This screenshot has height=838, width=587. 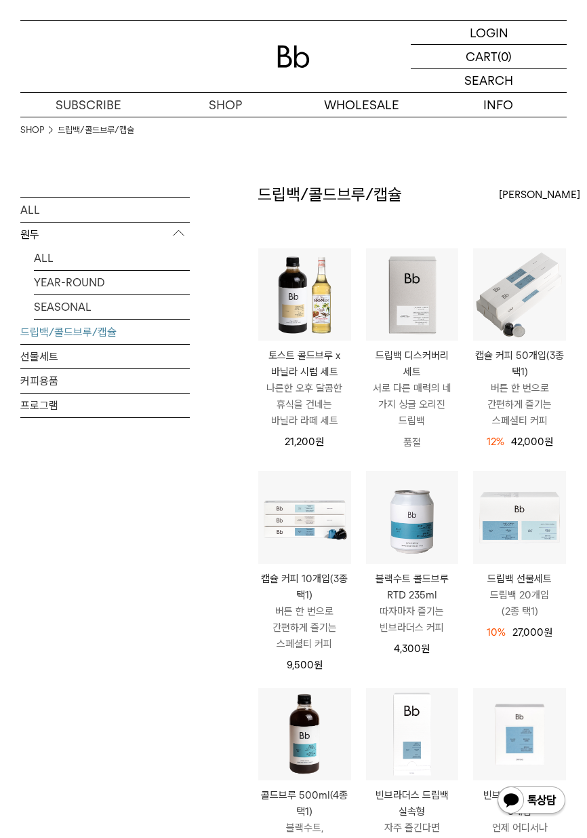 What do you see at coordinates (520, 734) in the screenshot?
I see `a: 빈브라더스 드립백 8개입` at bounding box center [520, 734].